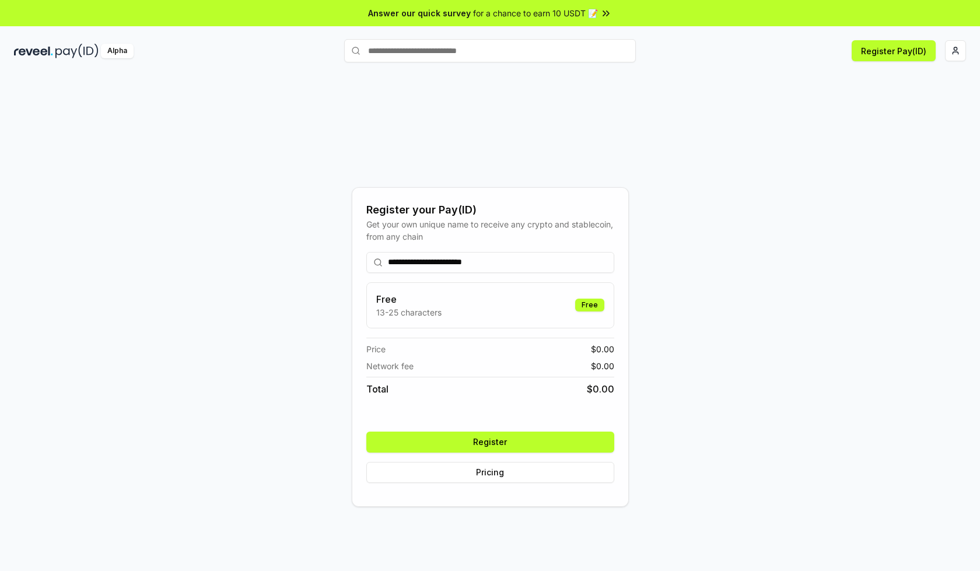  What do you see at coordinates (77, 51) in the screenshot?
I see `img: pay_id` at bounding box center [77, 51].